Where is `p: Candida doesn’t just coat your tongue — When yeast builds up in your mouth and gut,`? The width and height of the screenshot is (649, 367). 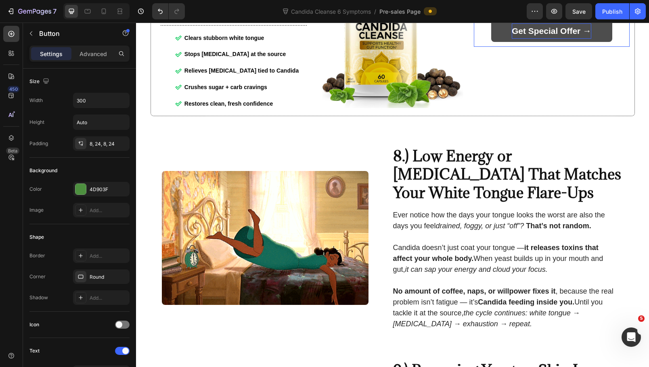
p: Candida doesn’t just coat your tongue — When yeast builds up in your mouth and gut, is located at coordinates (369, 236).